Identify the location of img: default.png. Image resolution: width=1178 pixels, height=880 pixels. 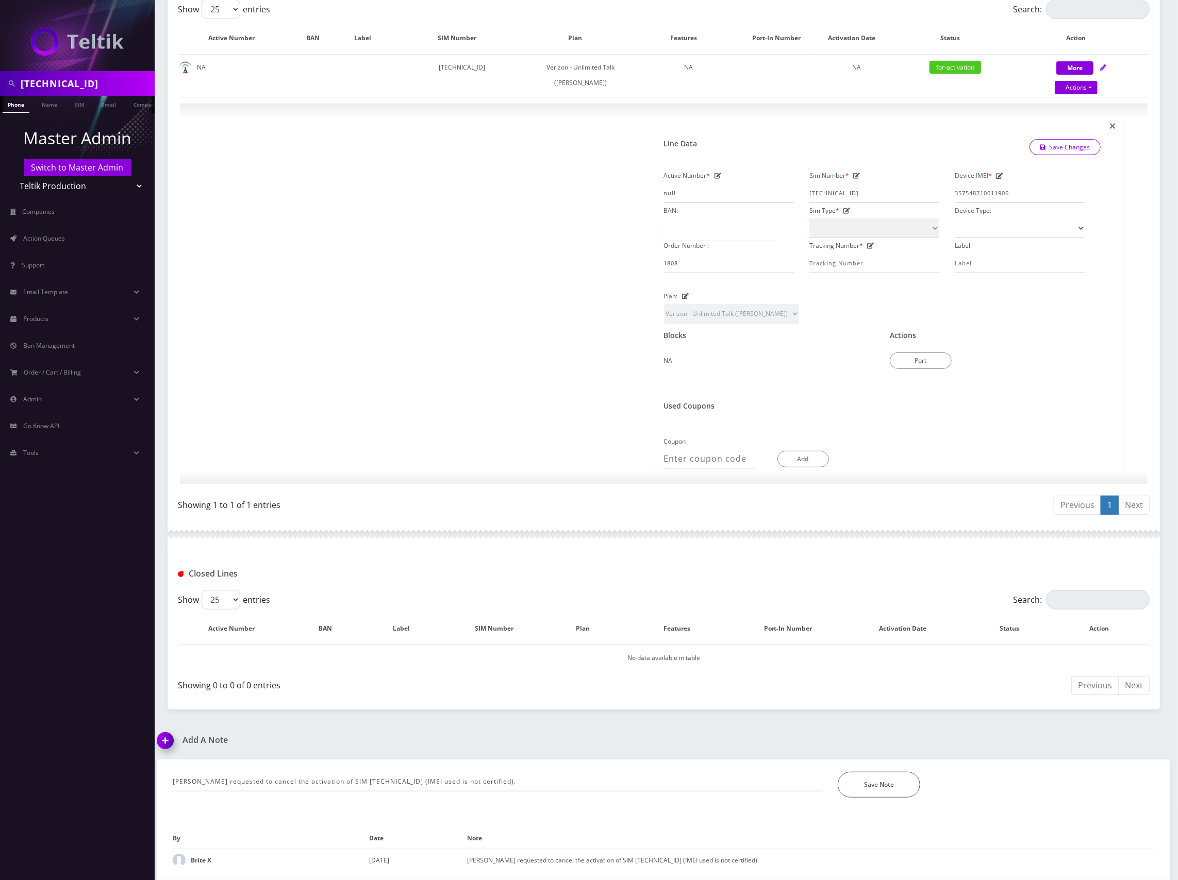
(185, 68).